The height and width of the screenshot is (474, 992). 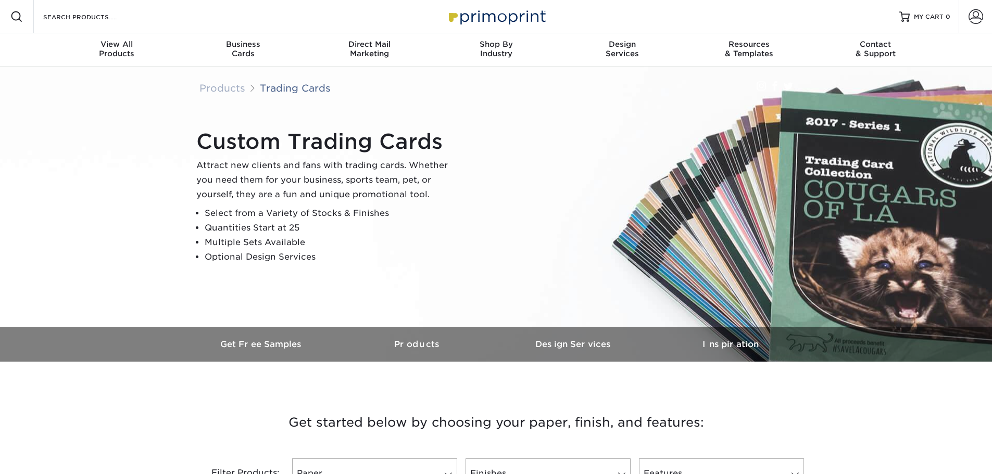 What do you see at coordinates (496, 16) in the screenshot?
I see `img: Primoprint` at bounding box center [496, 16].